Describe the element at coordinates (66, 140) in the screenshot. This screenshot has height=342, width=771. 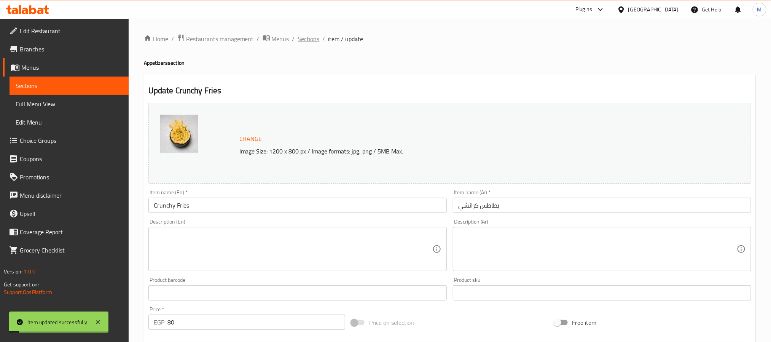
I see `a: Choice Groups` at that location.